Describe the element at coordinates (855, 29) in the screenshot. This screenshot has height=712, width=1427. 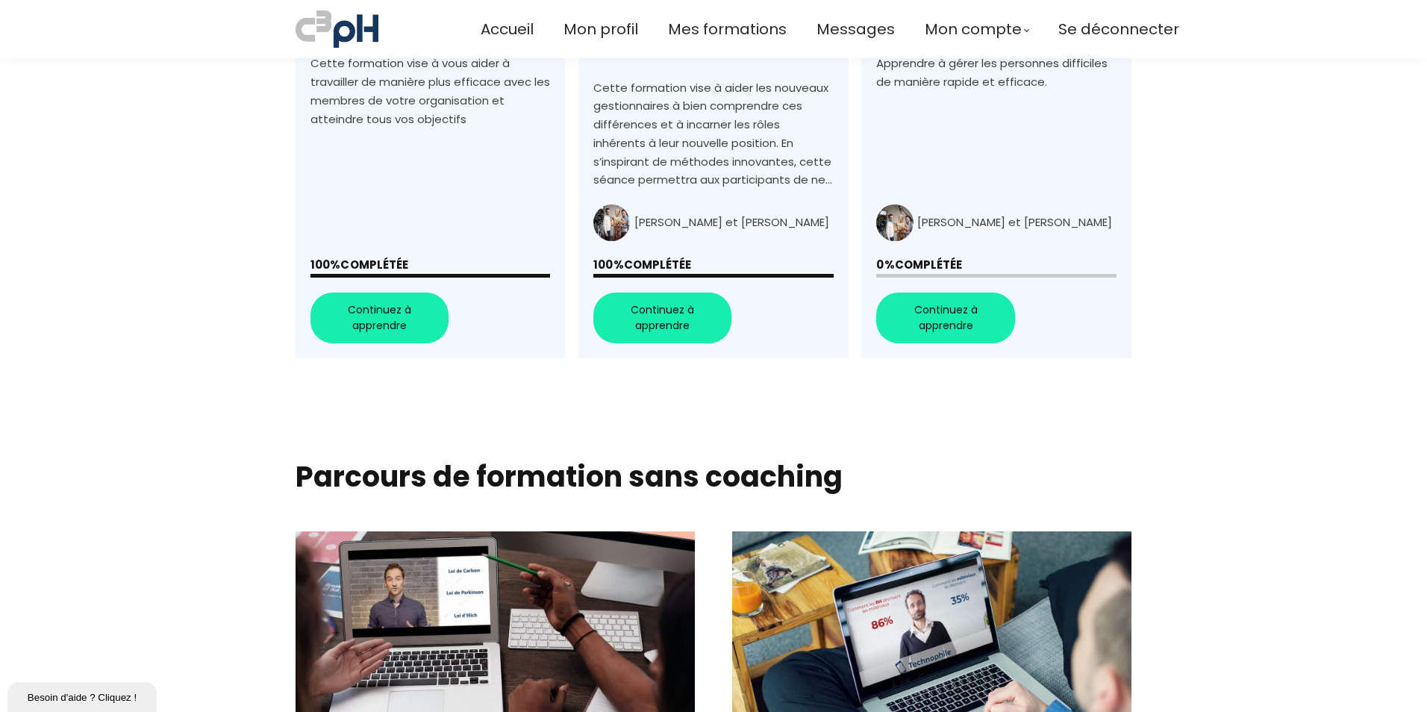
I see `span: Messages` at that location.